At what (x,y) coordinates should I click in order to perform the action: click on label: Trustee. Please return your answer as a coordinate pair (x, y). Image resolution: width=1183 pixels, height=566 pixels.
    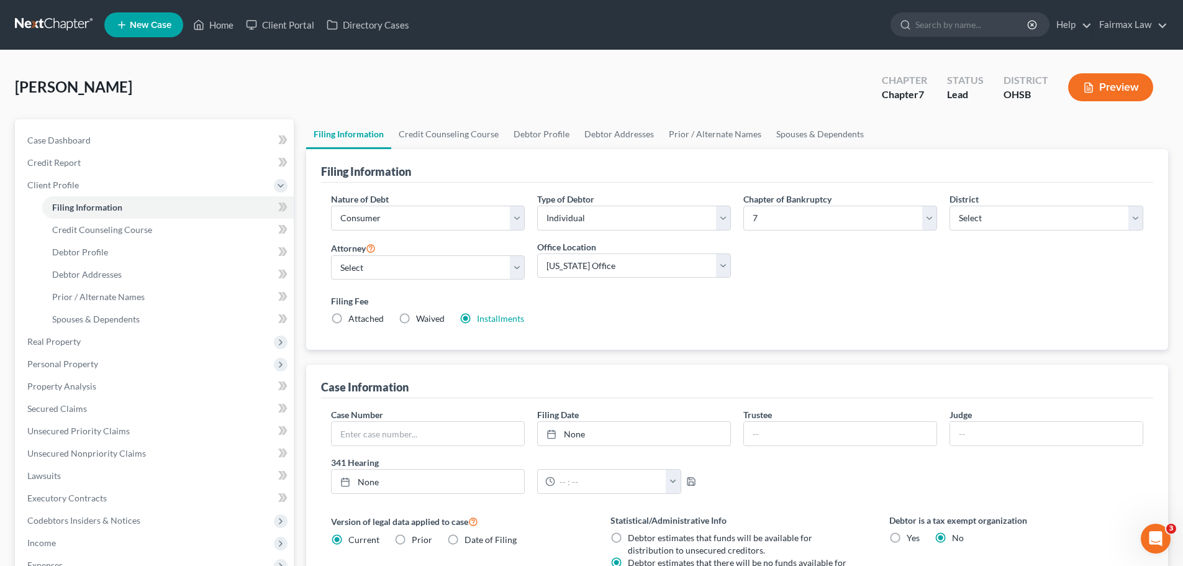
    Looking at the image, I should click on (758, 414).